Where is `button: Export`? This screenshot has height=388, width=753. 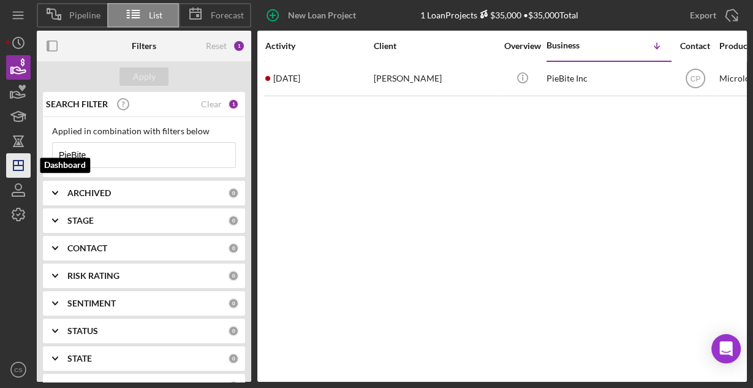
button: Export is located at coordinates (712, 15).